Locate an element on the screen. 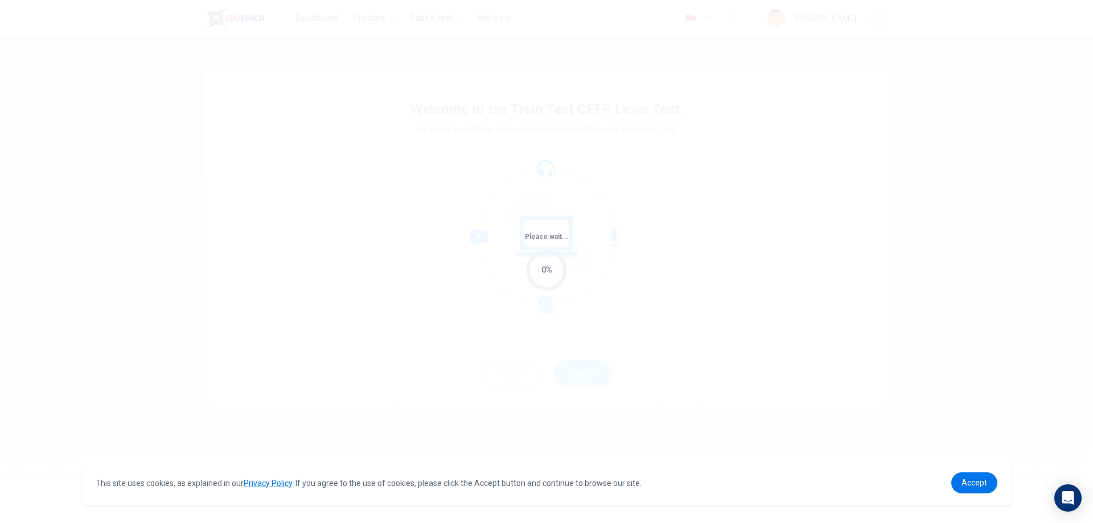 This screenshot has width=1093, height=523. a: dismiss cookie message is located at coordinates (974, 483).